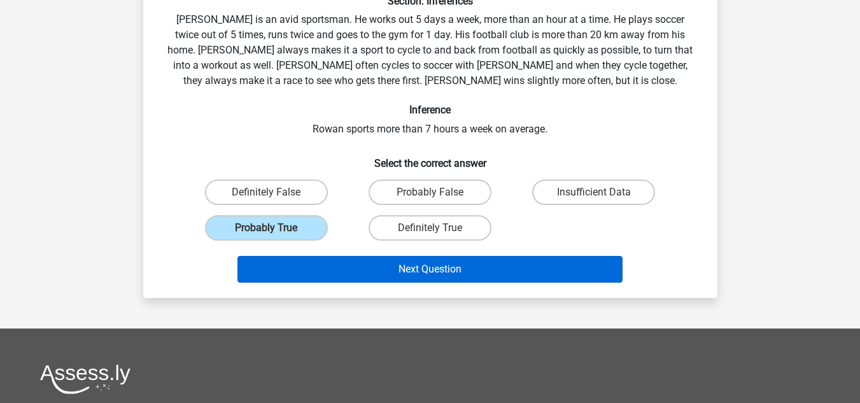  What do you see at coordinates (266, 192) in the screenshot?
I see `label: Definitely False` at bounding box center [266, 192].